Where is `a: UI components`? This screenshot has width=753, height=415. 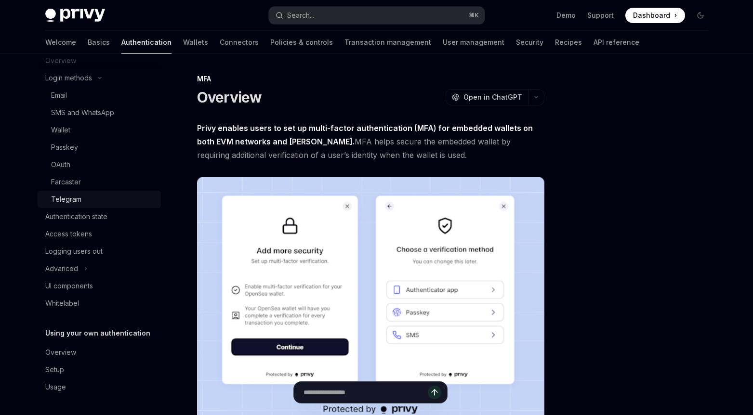 a: UI components is located at coordinates (99, 286).